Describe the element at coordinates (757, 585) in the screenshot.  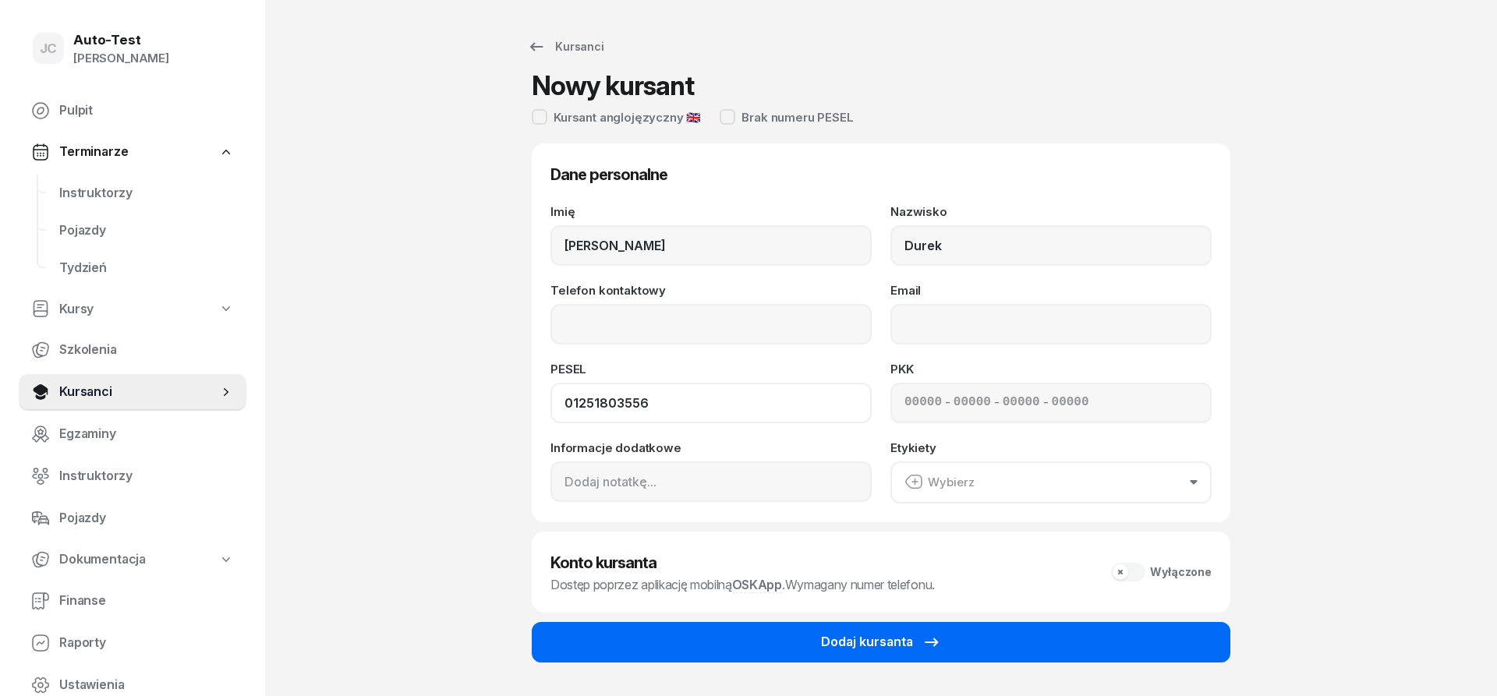
I see `a: OSKApp` at that location.